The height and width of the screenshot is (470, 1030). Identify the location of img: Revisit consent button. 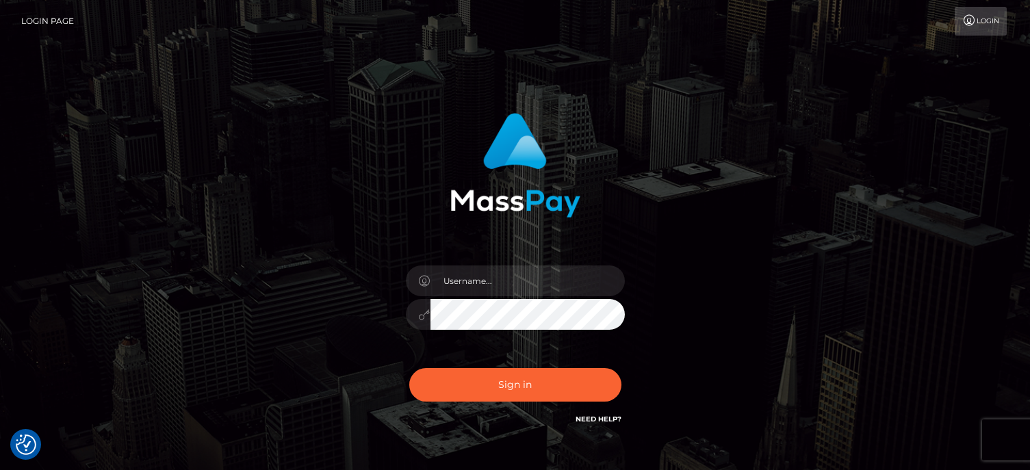
(26, 445).